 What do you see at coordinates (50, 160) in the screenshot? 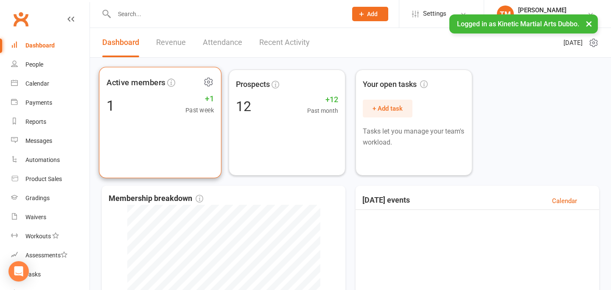
I see `a: Automations` at bounding box center [50, 160].